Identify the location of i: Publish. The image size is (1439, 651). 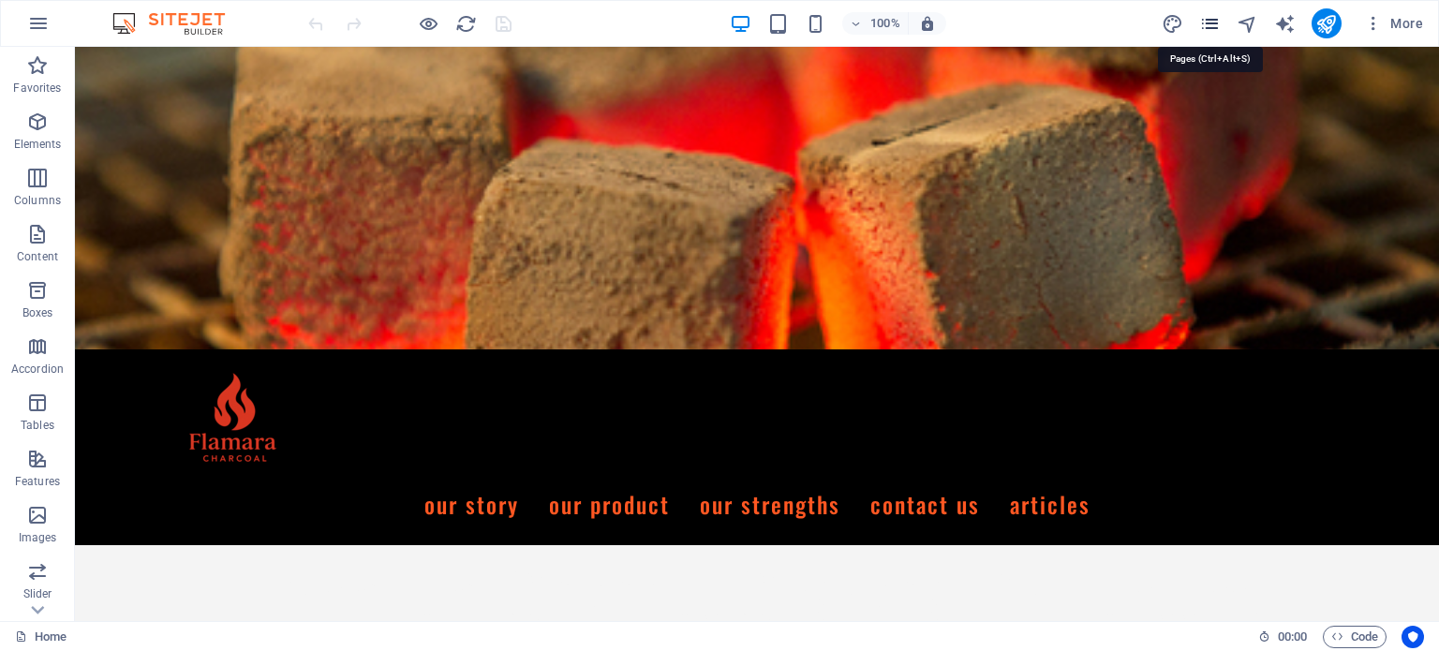
(1325, 23).